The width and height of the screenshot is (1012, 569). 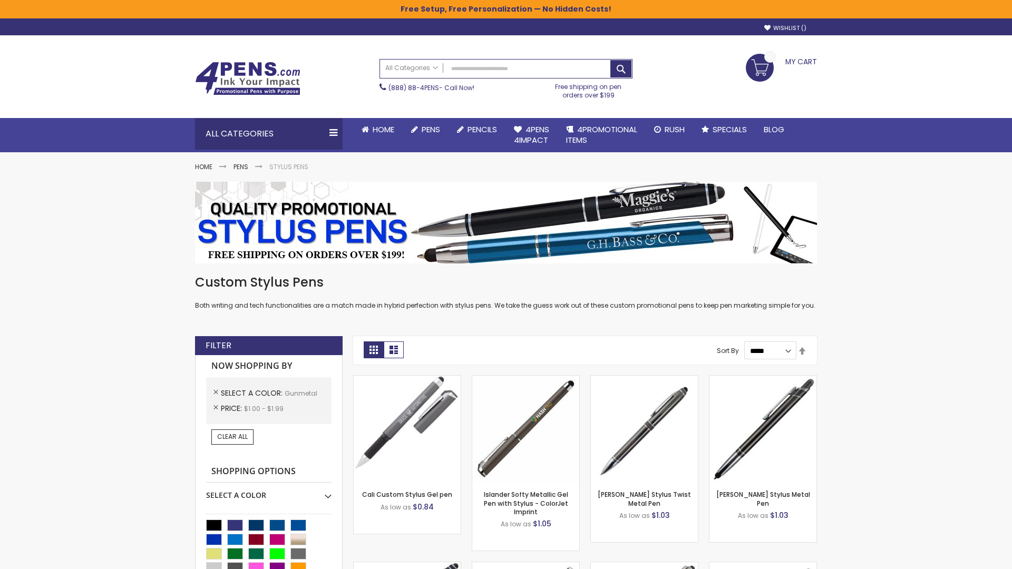 I want to click on div: All Categories, so click(x=269, y=134).